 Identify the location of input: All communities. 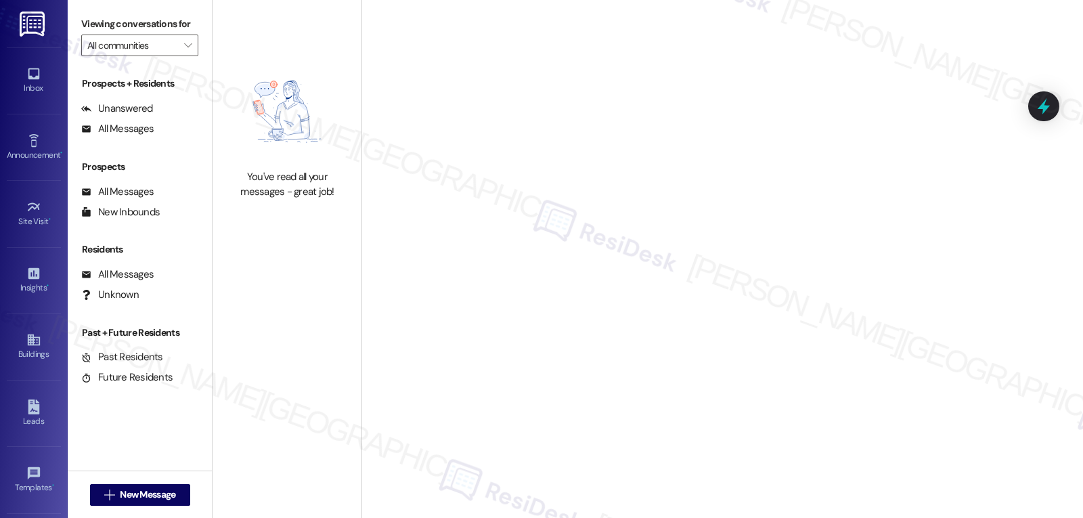
(132, 45).